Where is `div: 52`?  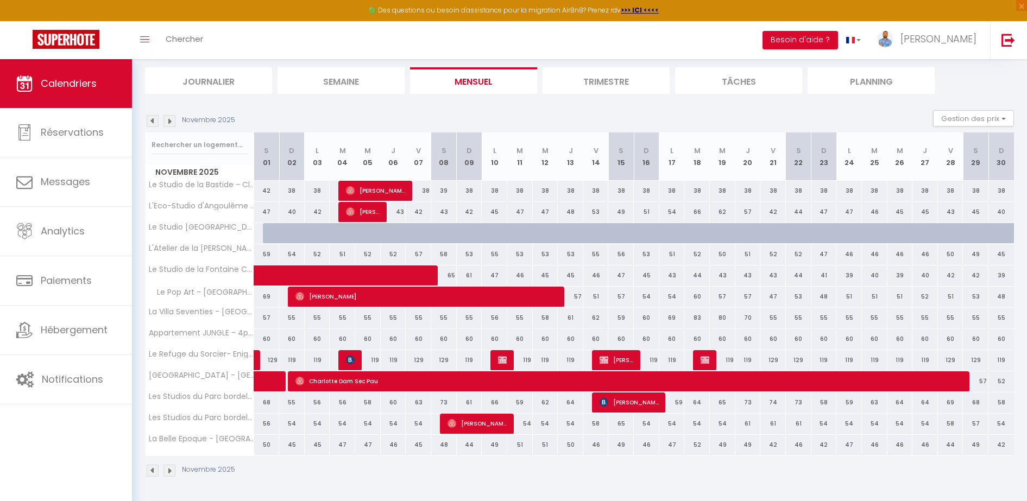
div: 52 is located at coordinates (393, 254).